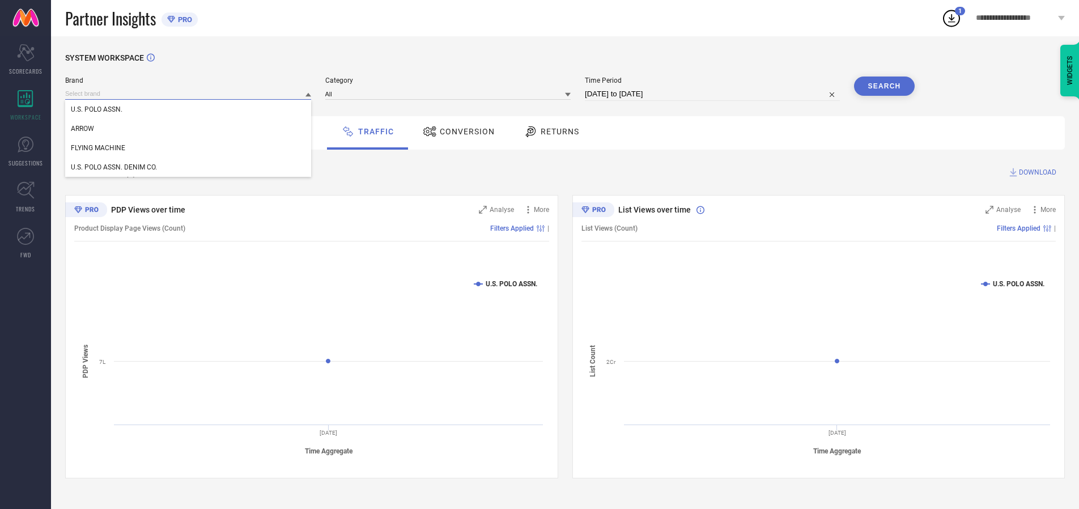 The width and height of the screenshot is (1079, 509). Describe the element at coordinates (26, 254) in the screenshot. I see `span: FWD` at that location.